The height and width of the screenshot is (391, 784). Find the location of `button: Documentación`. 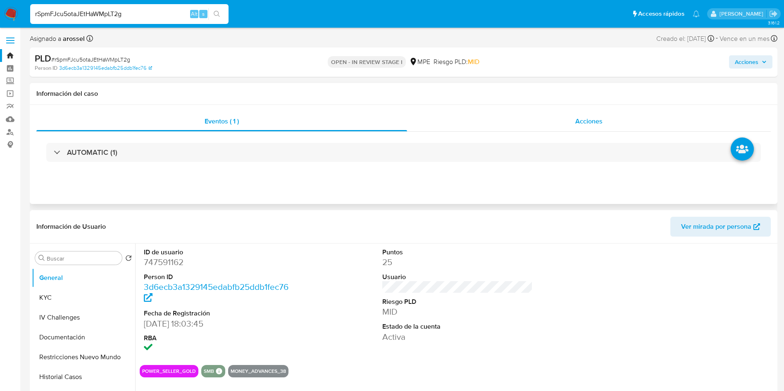

button: Documentación is located at coordinates (83, 338).